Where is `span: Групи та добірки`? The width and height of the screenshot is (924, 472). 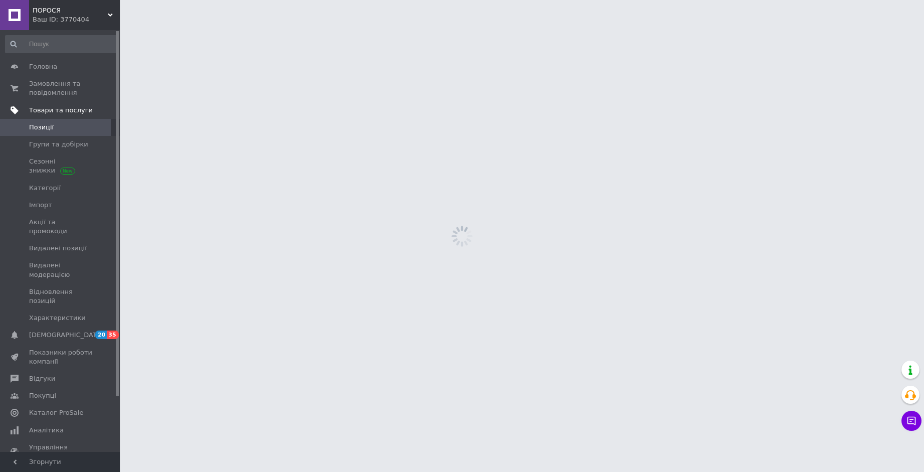 span: Групи та добірки is located at coordinates (59, 144).